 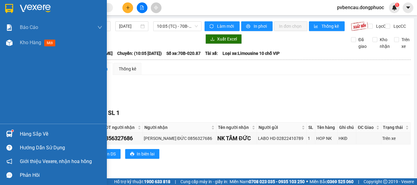 What do you see at coordinates (405, 43) in the screenshot?
I see `span: Trên xe` at bounding box center [405, 43].